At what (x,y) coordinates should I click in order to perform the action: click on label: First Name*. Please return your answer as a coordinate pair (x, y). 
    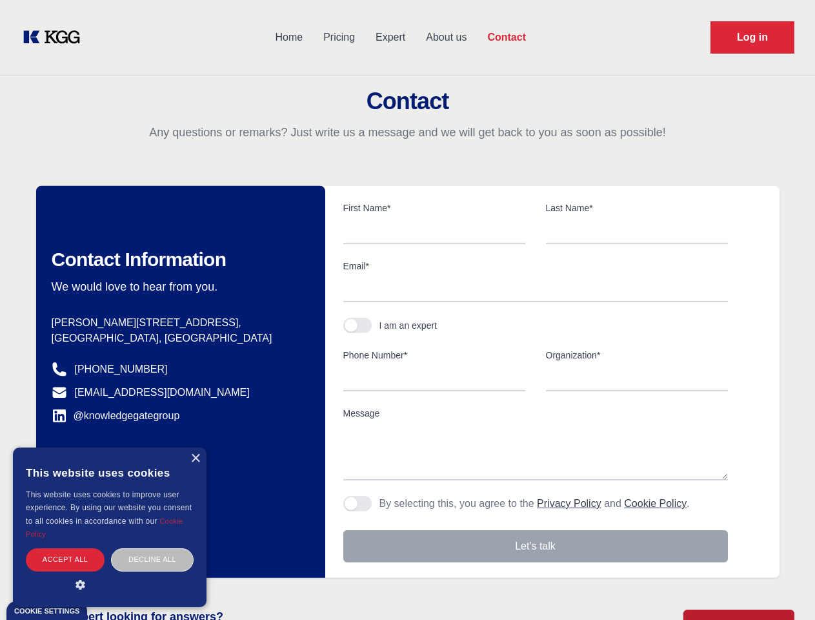
    Looking at the image, I should click on (434, 208).